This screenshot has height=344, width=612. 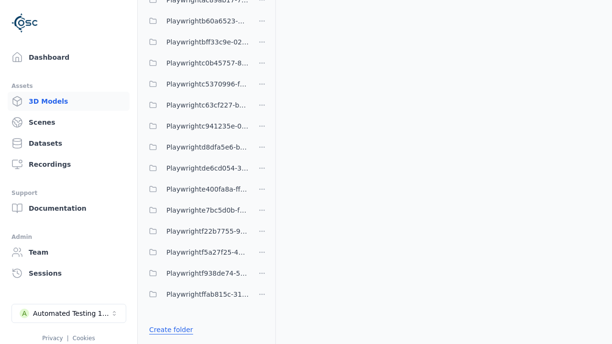 I want to click on span: Playwrightc0b45757-850c-469d-848e-4ce4f857ea70, so click(x=208, y=63).